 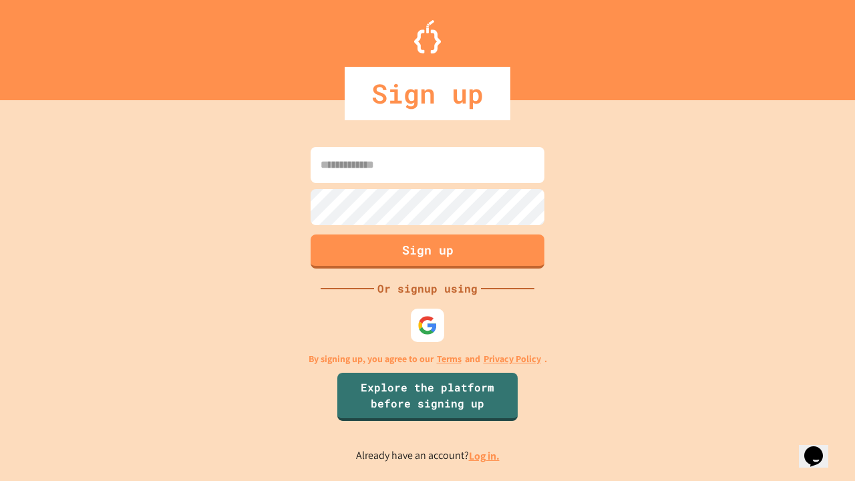 What do you see at coordinates (512, 359) in the screenshot?
I see `a: Privacy Policy` at bounding box center [512, 359].